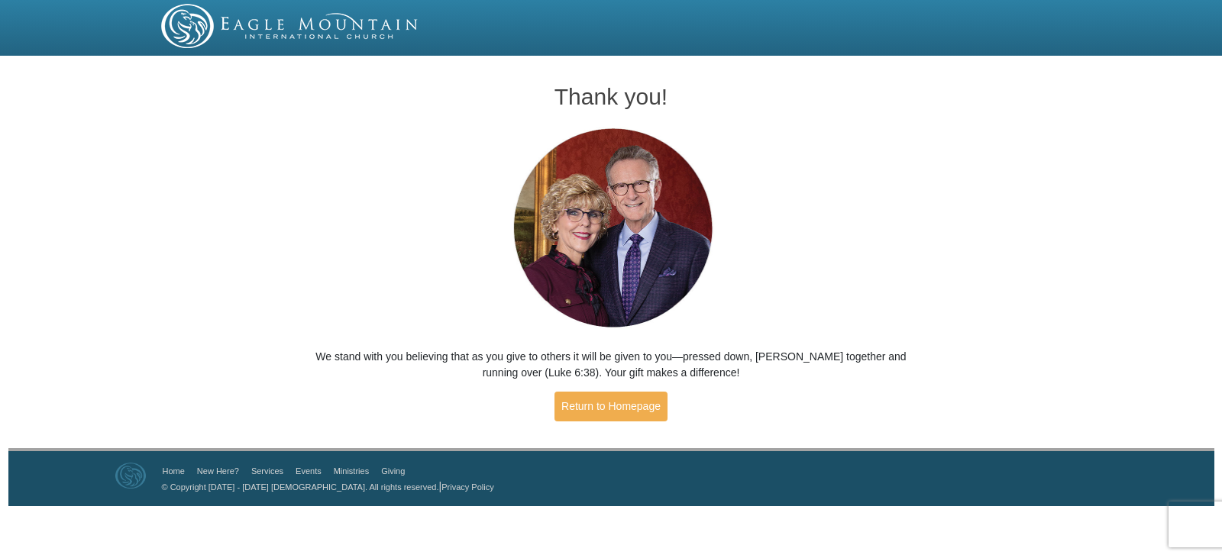 The width and height of the screenshot is (1222, 558). Describe the element at coordinates (611, 365) in the screenshot. I see `p: We stand with you believing that as you give to others it will be given to you—pressed down, [PER...` at that location.